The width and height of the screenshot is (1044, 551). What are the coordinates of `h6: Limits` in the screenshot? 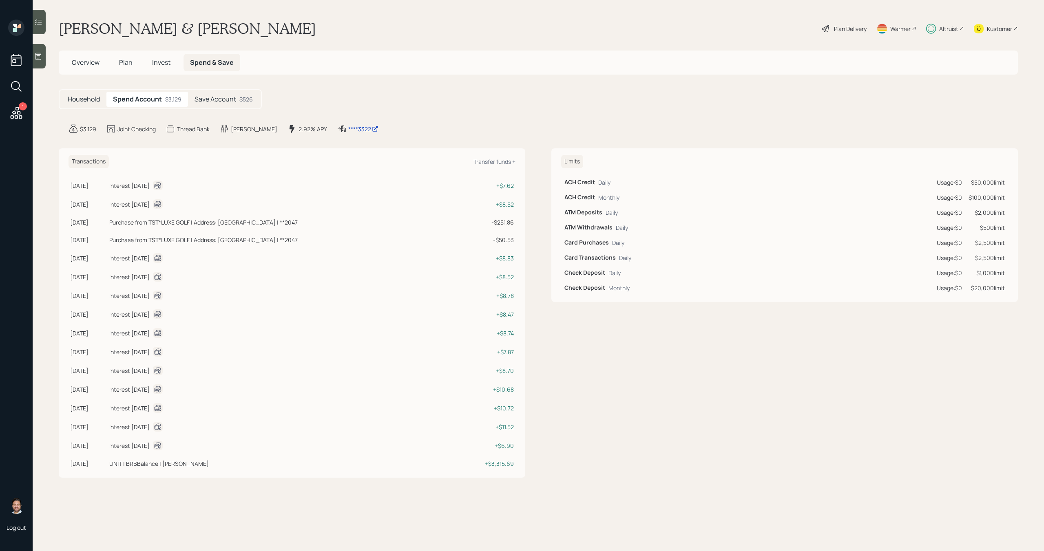 It's located at (572, 162).